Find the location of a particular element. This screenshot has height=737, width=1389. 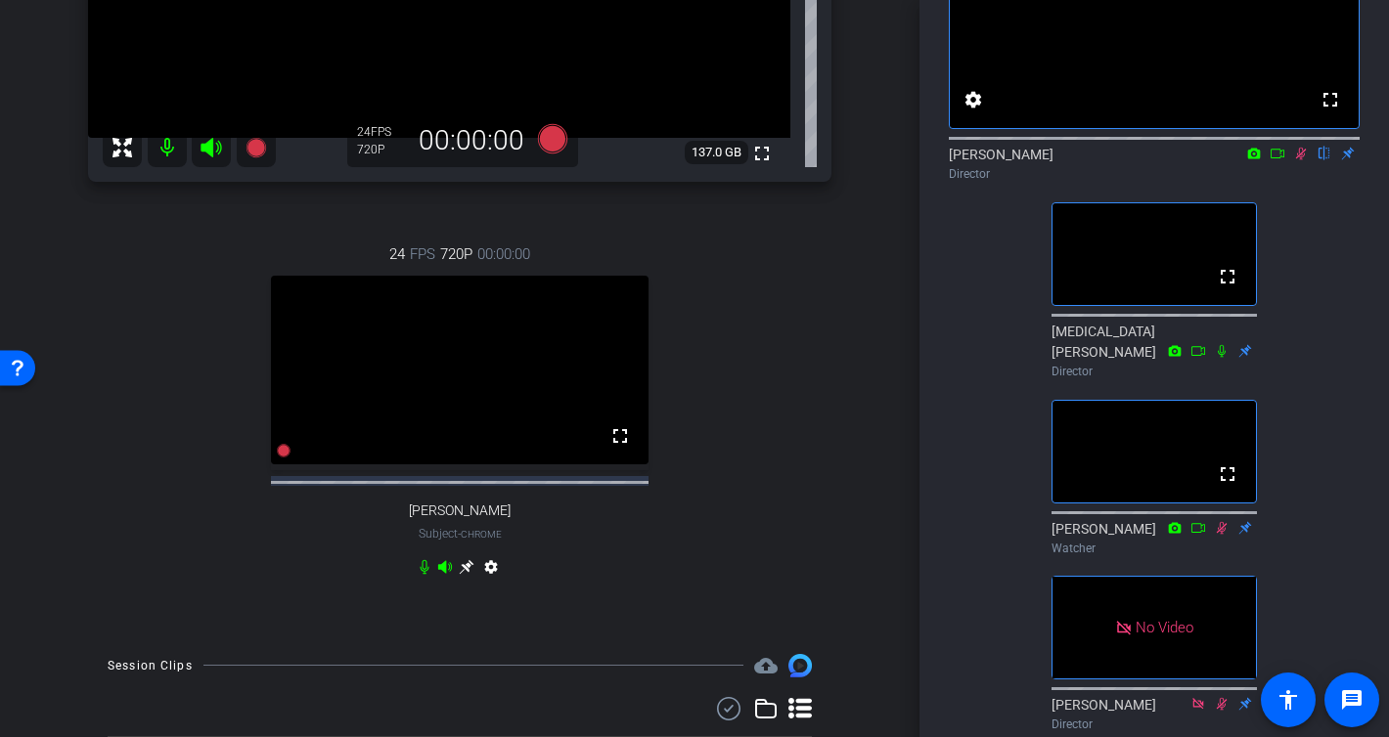

span: Destinations for your clips is located at coordinates (766, 666).